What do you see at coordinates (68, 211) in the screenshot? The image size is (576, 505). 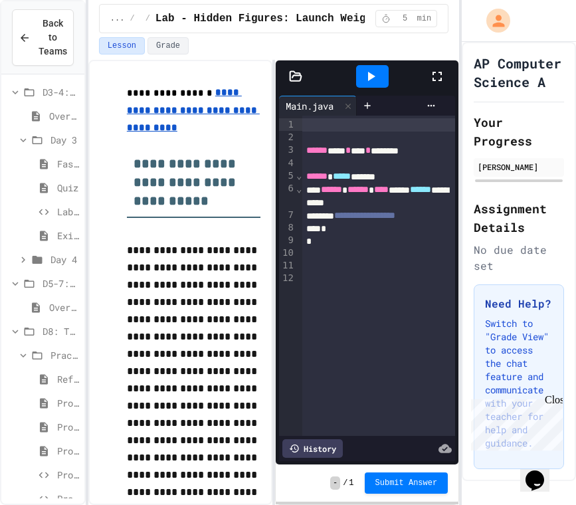 I see `span: Lab Lecture` at bounding box center [68, 211].